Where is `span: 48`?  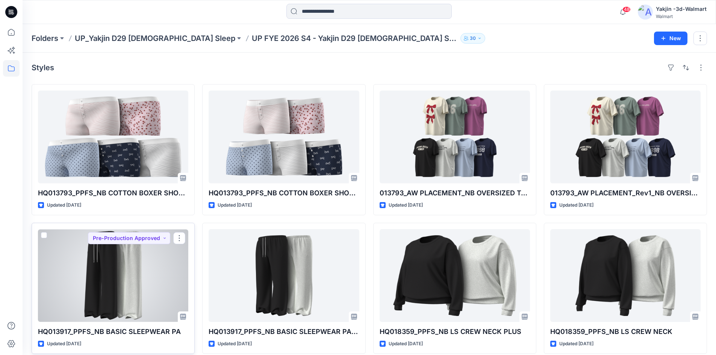 span: 48 is located at coordinates (626, 9).